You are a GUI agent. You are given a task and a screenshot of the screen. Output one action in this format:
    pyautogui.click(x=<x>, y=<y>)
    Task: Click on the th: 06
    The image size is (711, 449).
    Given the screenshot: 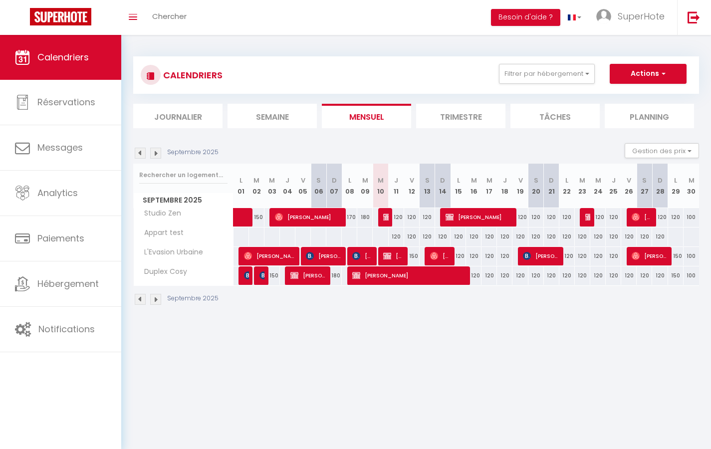 What is the action you would take?
    pyautogui.click(x=318, y=186)
    